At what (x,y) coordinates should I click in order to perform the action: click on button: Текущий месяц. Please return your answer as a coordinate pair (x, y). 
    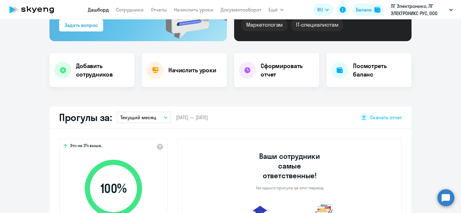
    Looking at the image, I should click on (144, 117).